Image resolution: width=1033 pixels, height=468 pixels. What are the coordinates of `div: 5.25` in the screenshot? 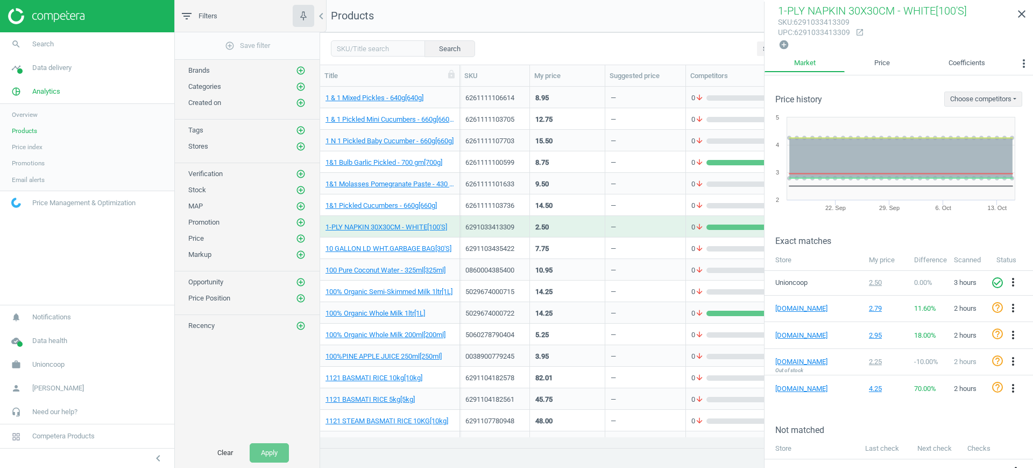 It's located at (542, 335).